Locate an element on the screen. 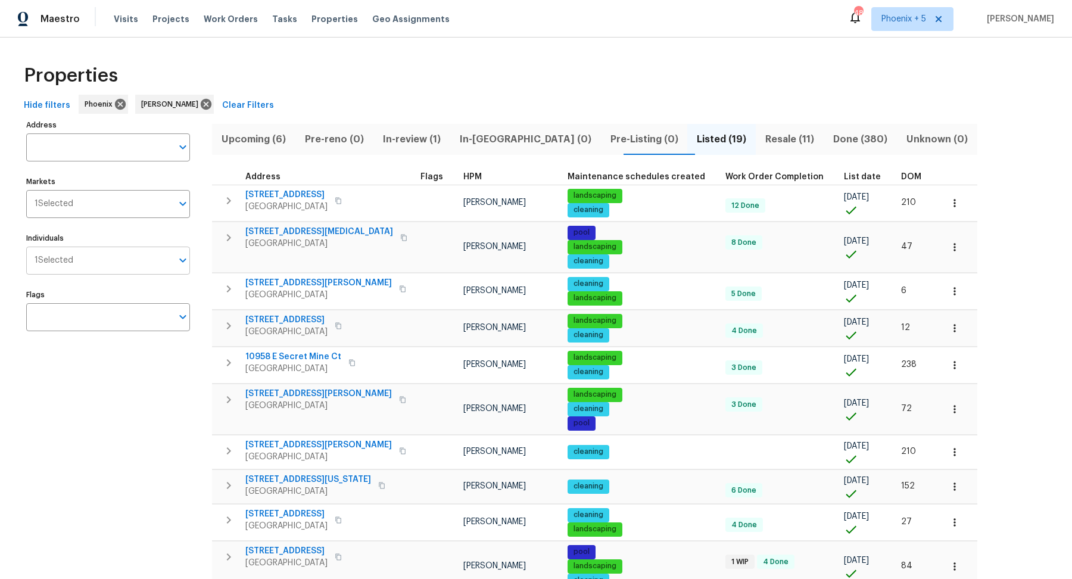 This screenshot has height=579, width=1072. span: Resale (11) is located at coordinates (790, 139).